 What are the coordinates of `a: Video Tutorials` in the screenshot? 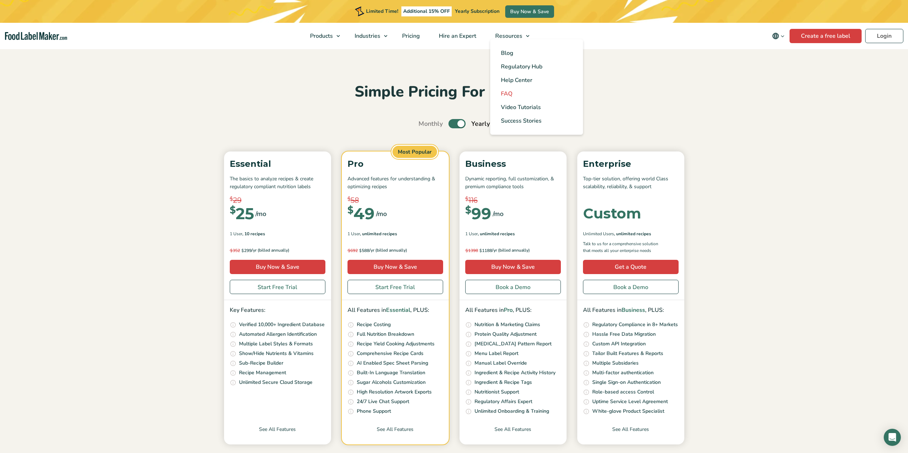 It's located at (536, 107).